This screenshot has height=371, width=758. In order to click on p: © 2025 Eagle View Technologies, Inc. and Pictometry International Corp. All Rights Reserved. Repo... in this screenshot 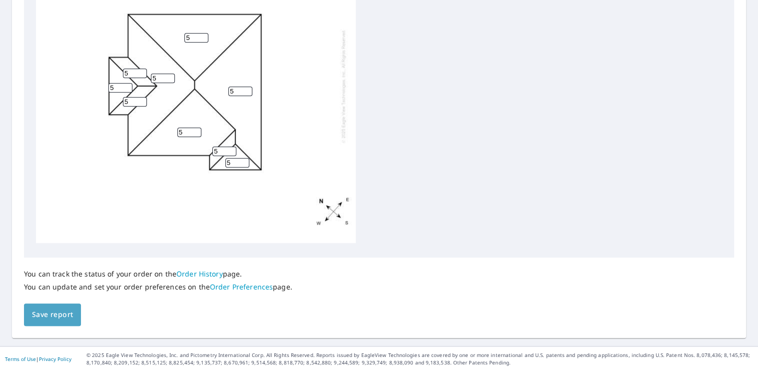, I will do `click(420, 359)`.